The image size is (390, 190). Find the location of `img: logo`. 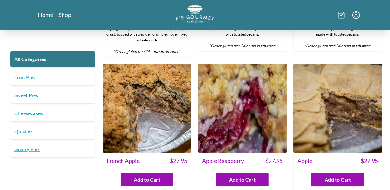

img: logo is located at coordinates (195, 14).